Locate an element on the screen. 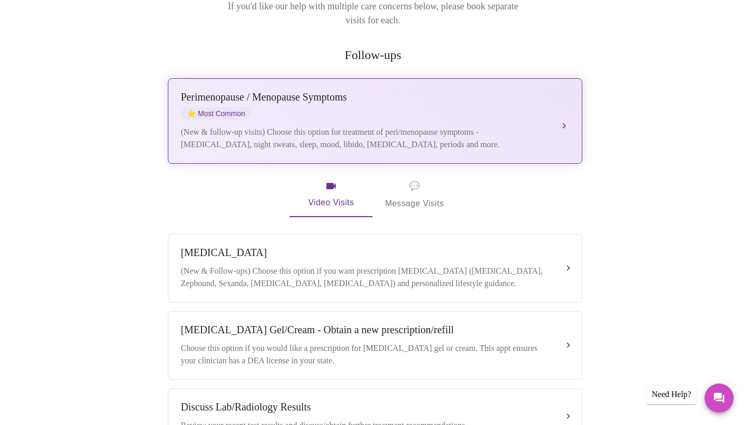 The height and width of the screenshot is (425, 746). div: Discuss Lab/Radiology Results is located at coordinates (365, 407).